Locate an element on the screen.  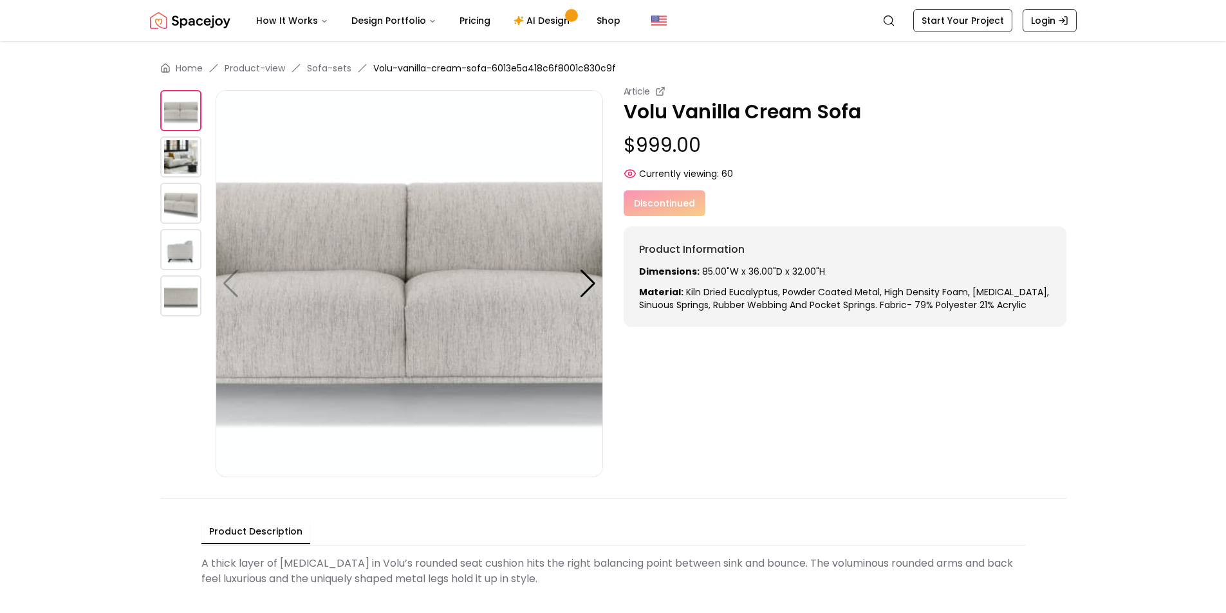
button: How It Works is located at coordinates (292, 21).